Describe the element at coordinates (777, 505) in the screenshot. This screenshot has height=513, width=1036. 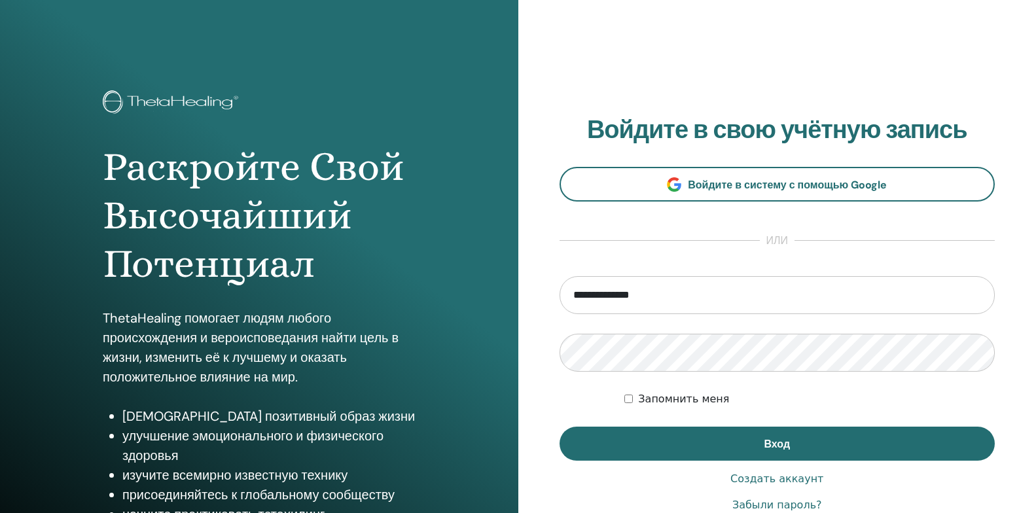
I see `a: Забыли пароль?` at that location.